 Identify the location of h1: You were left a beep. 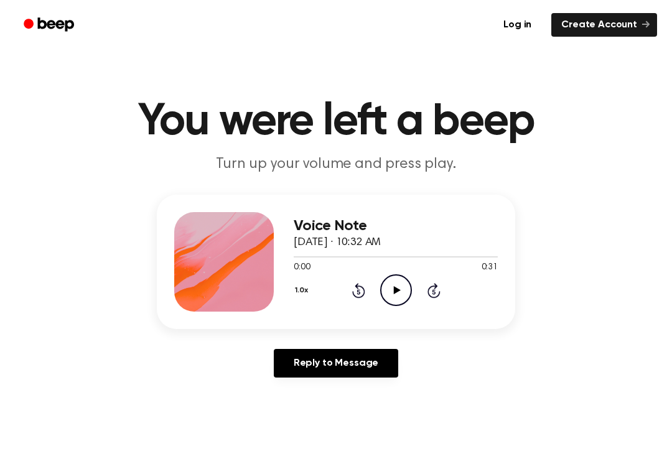
(336, 122).